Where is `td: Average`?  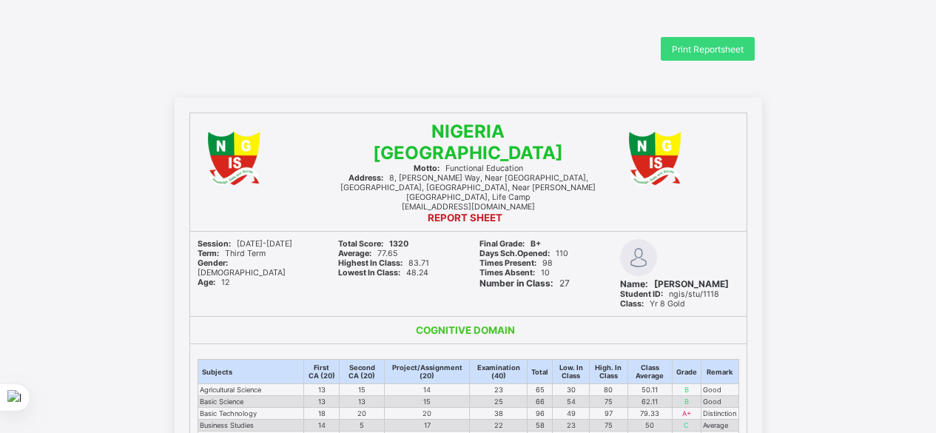
td: Average is located at coordinates (719, 426).